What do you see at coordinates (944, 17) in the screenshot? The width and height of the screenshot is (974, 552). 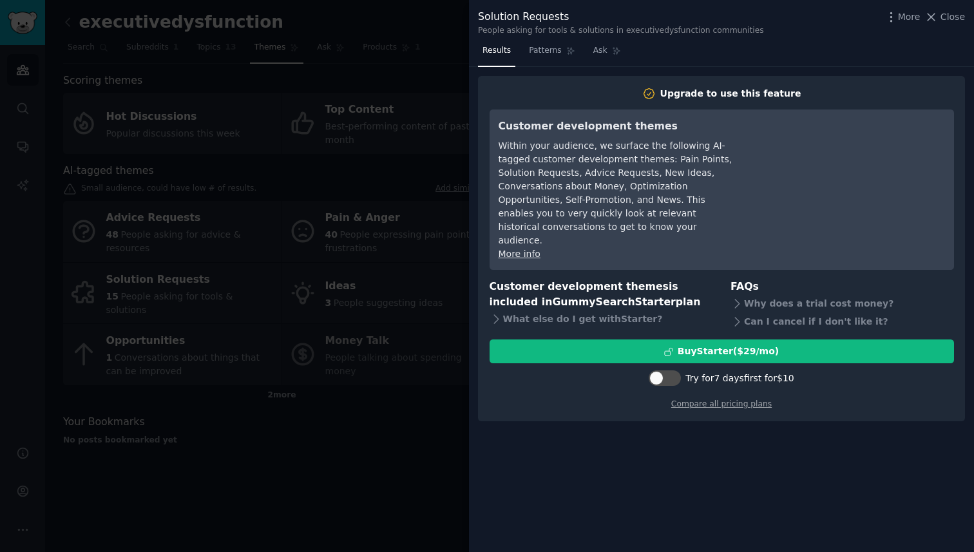 I see `button: Close` at bounding box center [944, 17].